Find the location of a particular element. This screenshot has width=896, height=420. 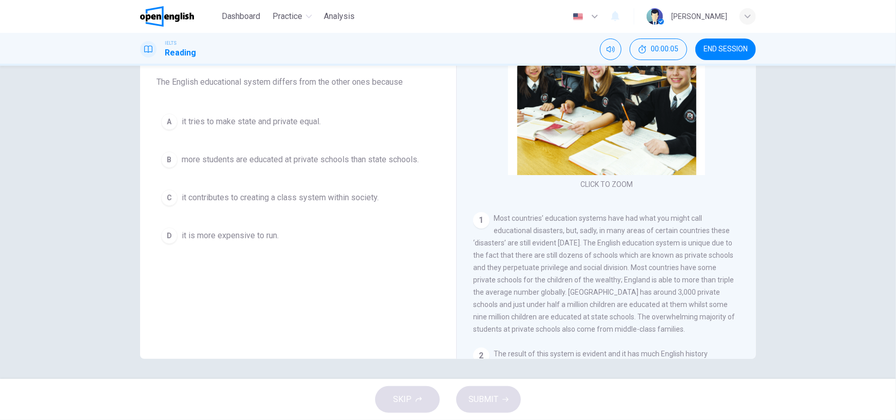

span: it tries to make state and private equal. is located at coordinates (251, 122).